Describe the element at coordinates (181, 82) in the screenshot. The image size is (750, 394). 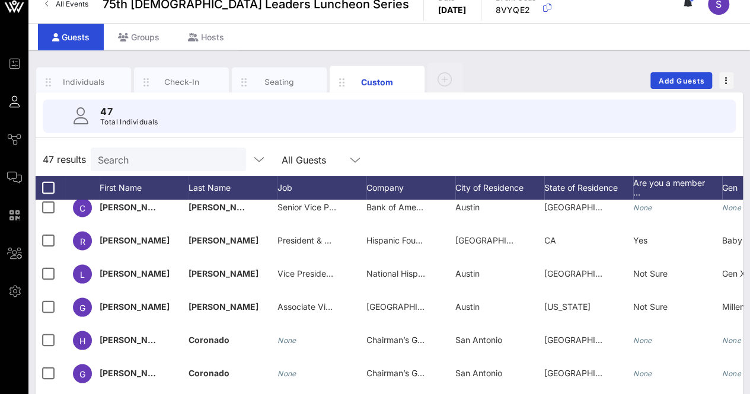
I see `div: Check-In` at that location.